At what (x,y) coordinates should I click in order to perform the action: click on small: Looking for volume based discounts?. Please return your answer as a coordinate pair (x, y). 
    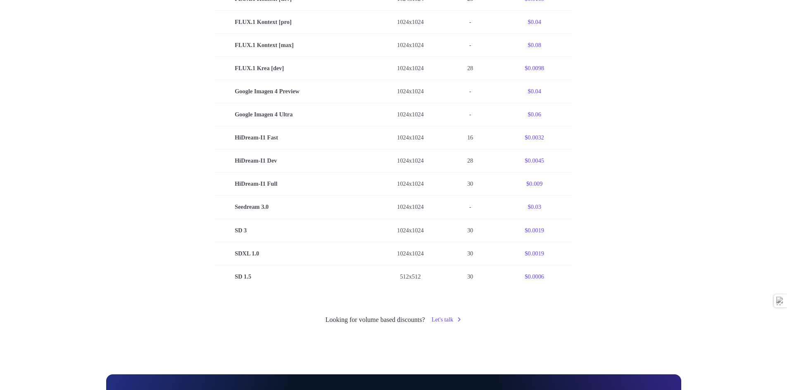
    Looking at the image, I should click on (375, 320).